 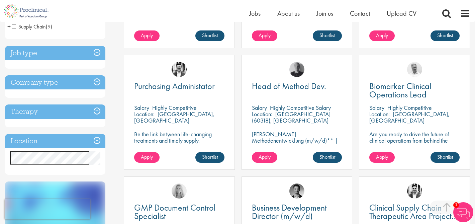 I want to click on a: Clinical Supply Chain Therapeutic Area Project Manager, so click(x=414, y=212).